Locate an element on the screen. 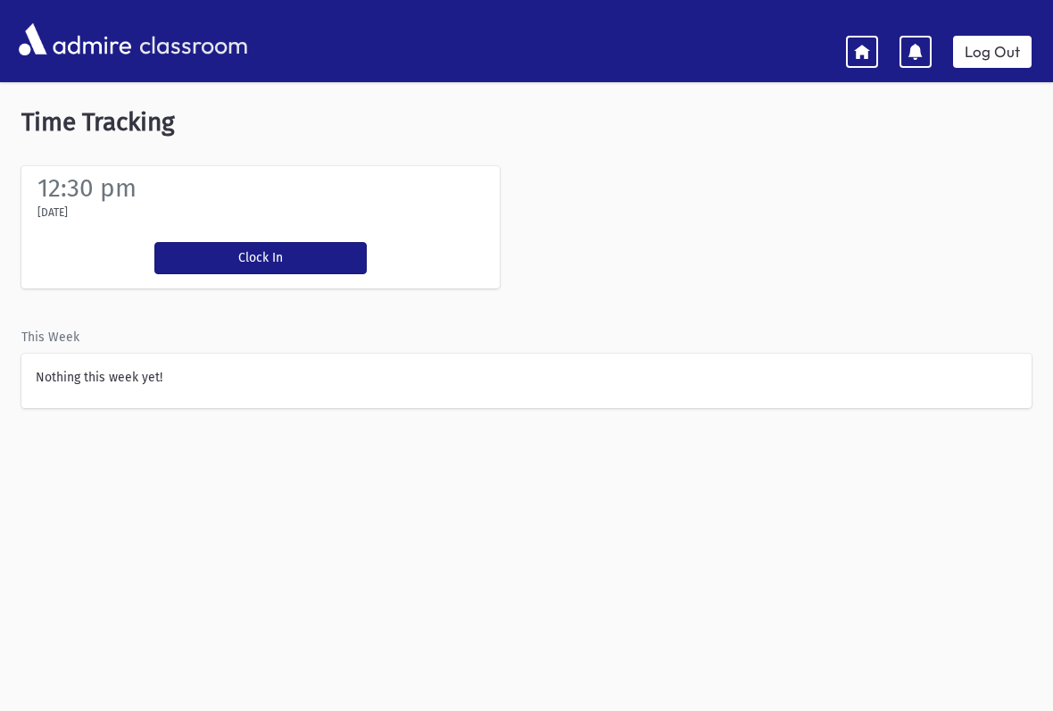 This screenshot has width=1053, height=711. label: 12:30 pm is located at coordinates (87, 187).